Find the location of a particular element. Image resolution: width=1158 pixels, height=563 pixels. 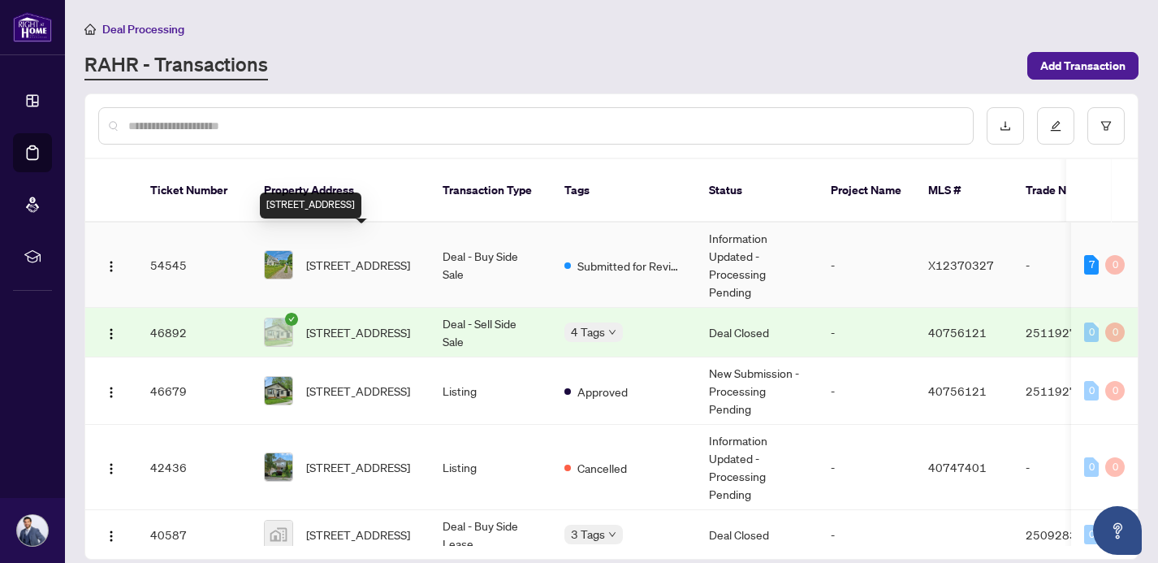

button: Add Transaction is located at coordinates (1082, 66).